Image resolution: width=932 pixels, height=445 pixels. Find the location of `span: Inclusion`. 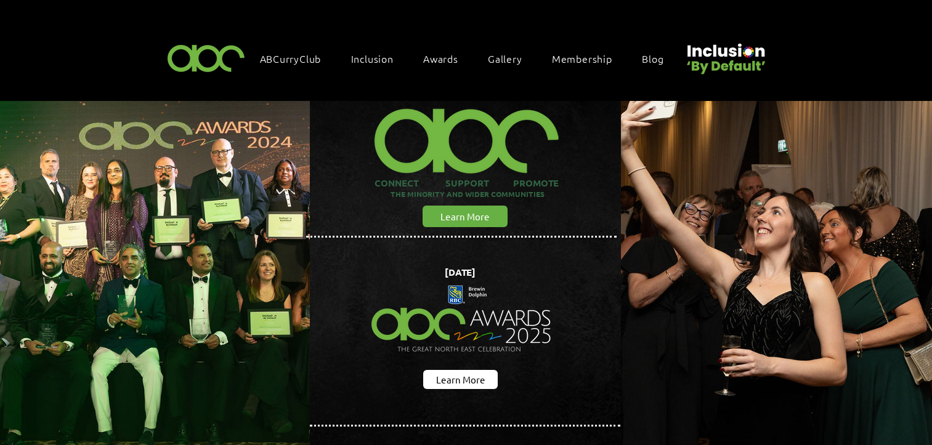

span: Inclusion is located at coordinates (372, 59).